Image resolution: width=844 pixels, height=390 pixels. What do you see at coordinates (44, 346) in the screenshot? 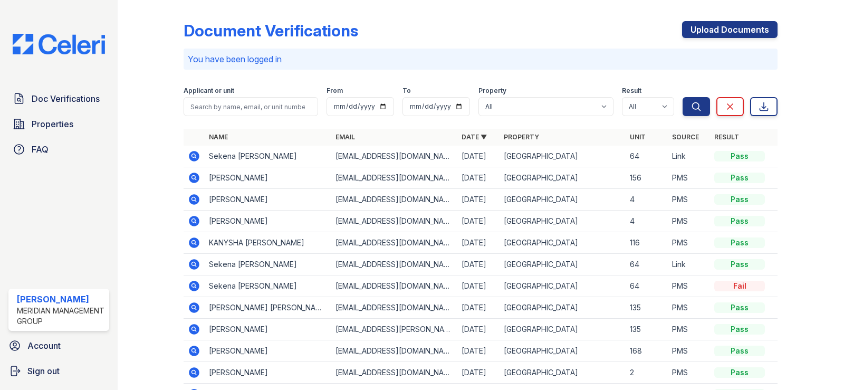
I see `span: Account` at bounding box center [44, 346].